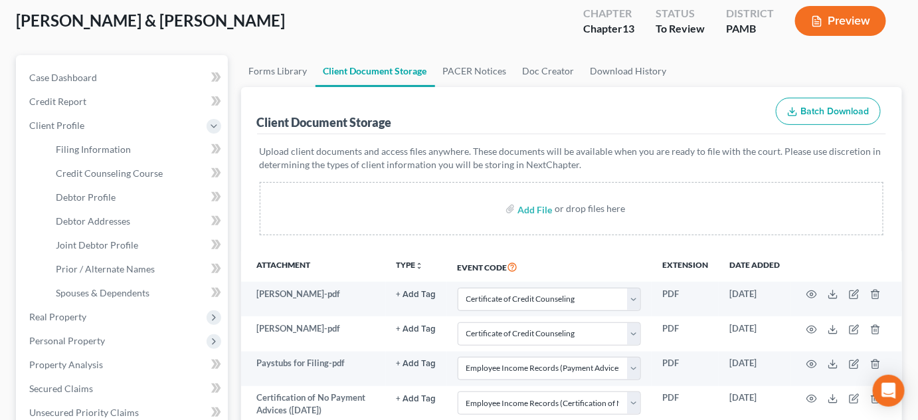  What do you see at coordinates (835, 111) in the screenshot?
I see `span: Batch Download` at bounding box center [835, 111].